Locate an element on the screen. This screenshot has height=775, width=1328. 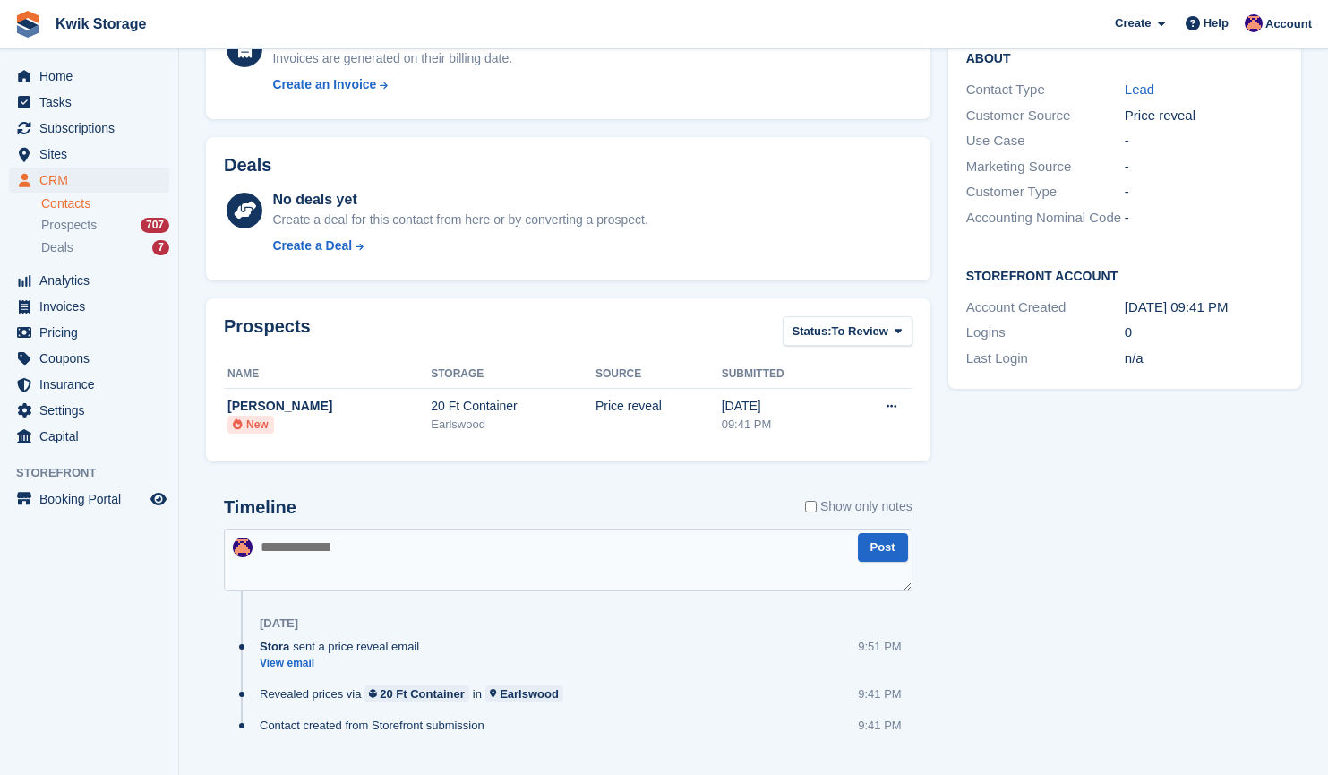
div: Customer Type is located at coordinates (1045, 192).